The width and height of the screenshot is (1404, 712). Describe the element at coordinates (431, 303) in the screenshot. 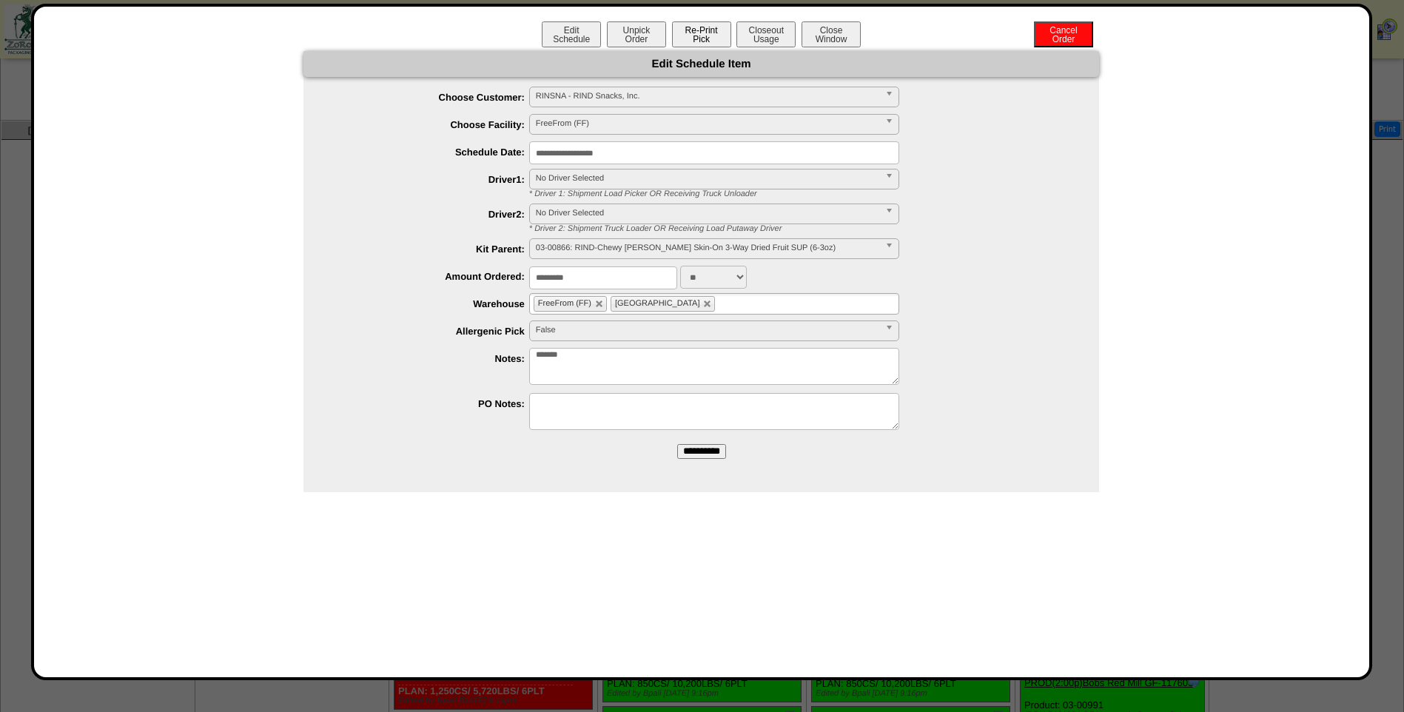

I see `label: Warehouse` at that location.